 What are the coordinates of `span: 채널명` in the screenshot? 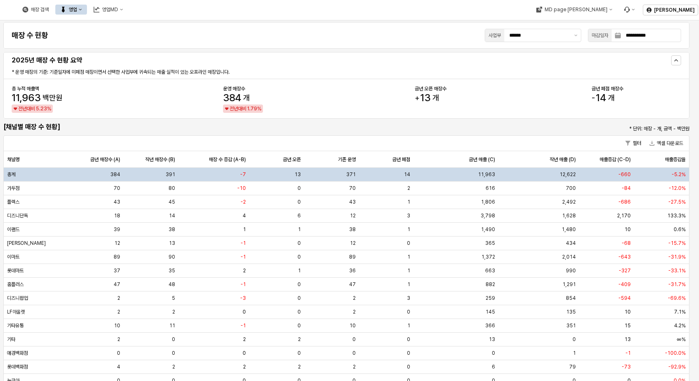 It's located at (13, 159).